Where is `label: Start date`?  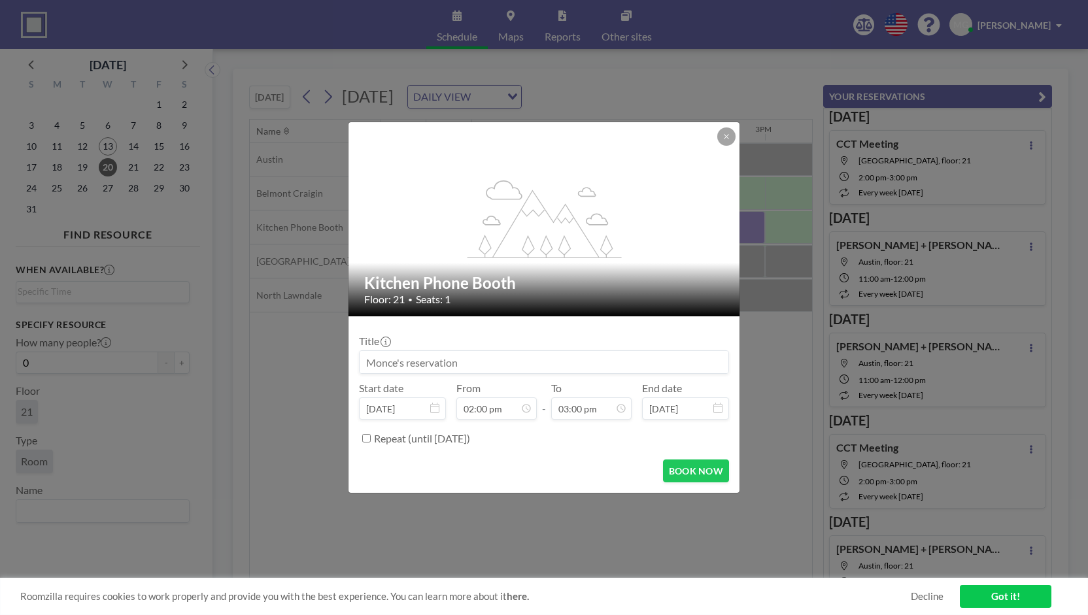 label: Start date is located at coordinates (381, 388).